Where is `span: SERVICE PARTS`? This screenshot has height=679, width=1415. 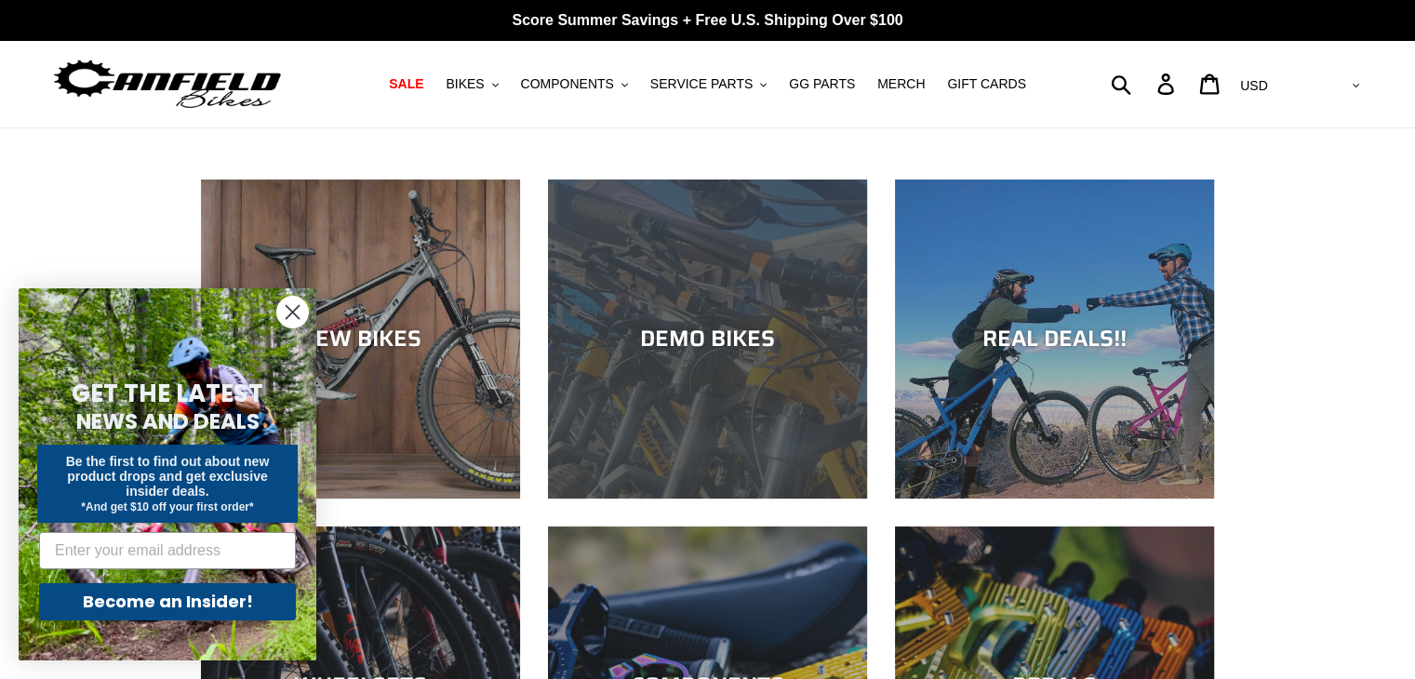 span: SERVICE PARTS is located at coordinates (702, 84).